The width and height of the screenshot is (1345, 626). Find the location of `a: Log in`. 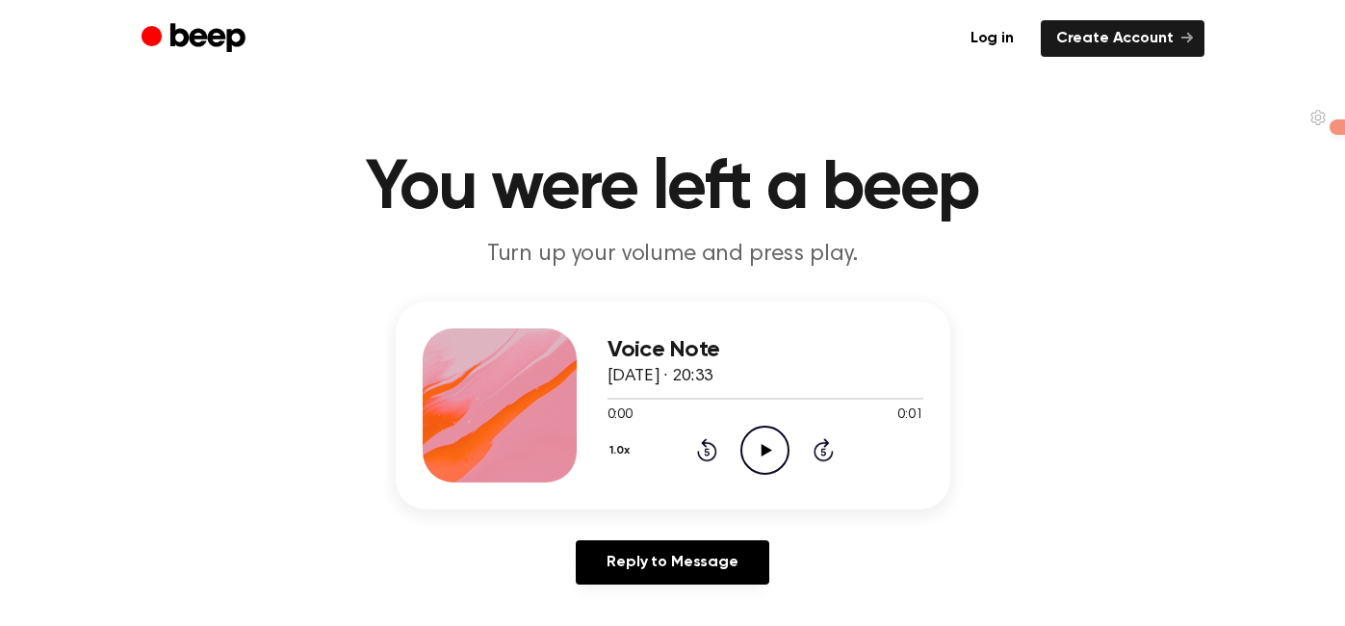

a: Log in is located at coordinates (991, 39).